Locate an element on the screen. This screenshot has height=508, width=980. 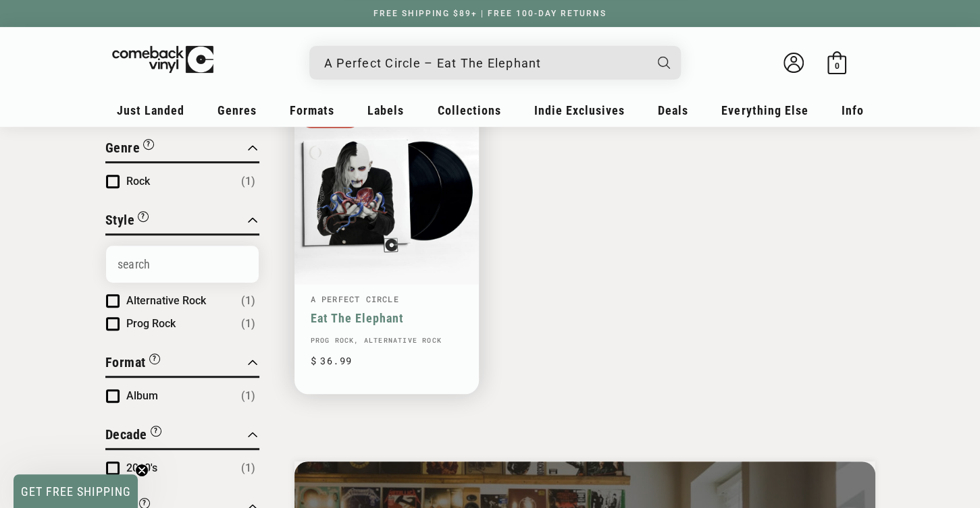
button: Close teaser is located at coordinates (142, 471).